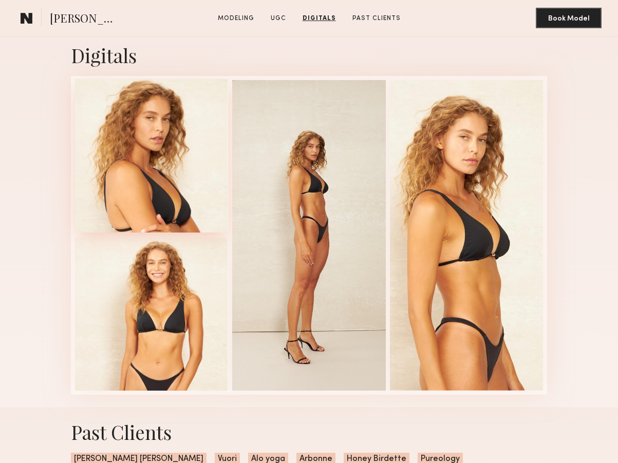 Image resolution: width=618 pixels, height=463 pixels. I want to click on a: UGC, so click(278, 18).